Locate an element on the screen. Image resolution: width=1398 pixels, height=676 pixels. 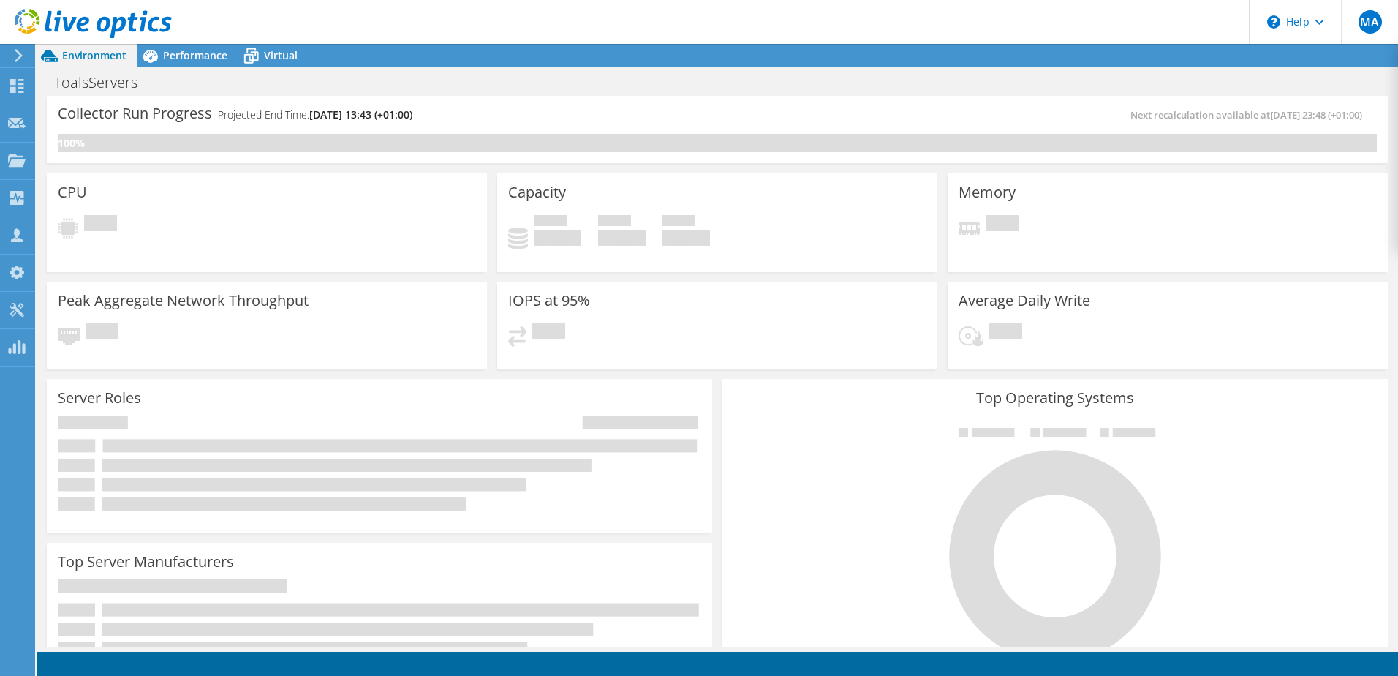
h3: Average Daily Write is located at coordinates (1024, 301).